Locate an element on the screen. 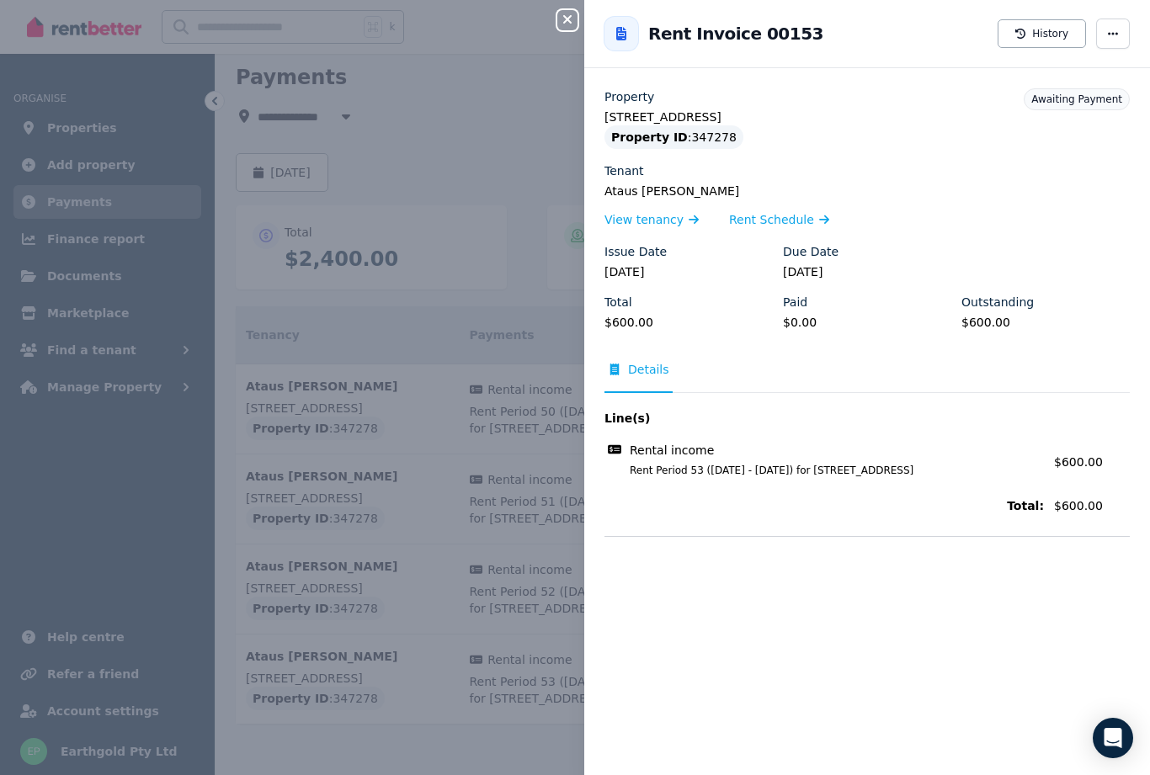  a: View tenancy is located at coordinates (652, 220).